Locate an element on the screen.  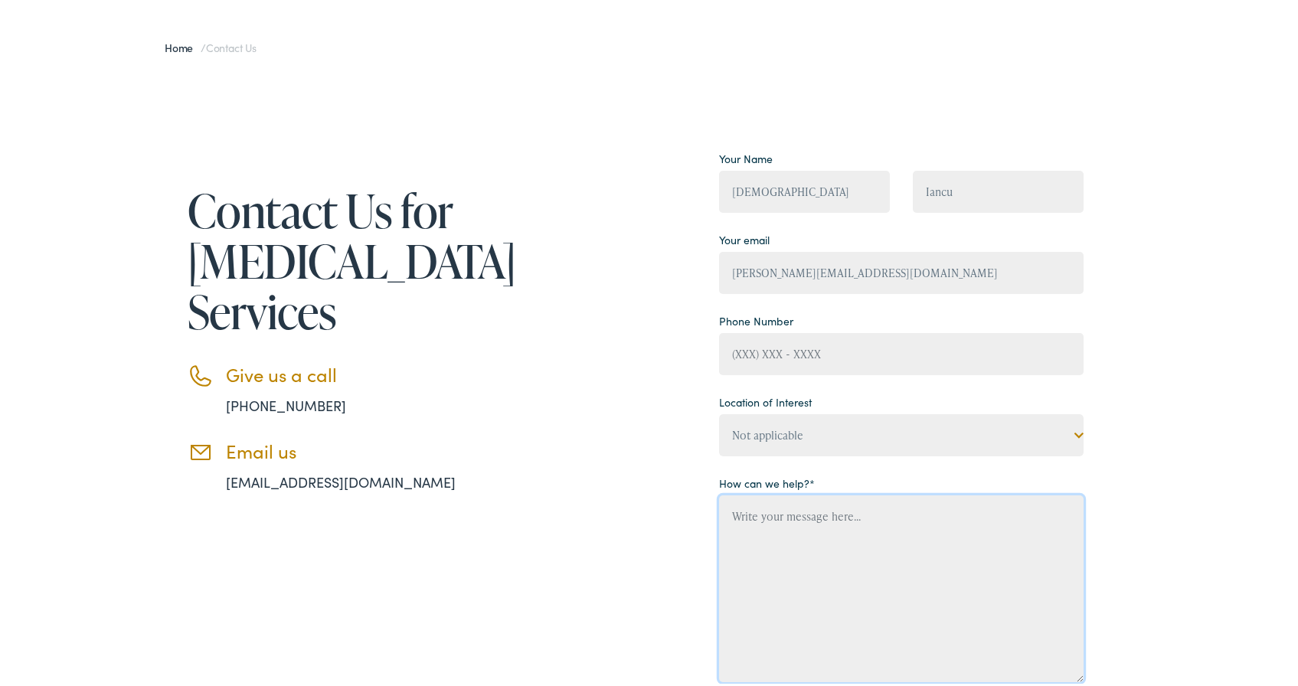
input: First Name is located at coordinates (804, 188).